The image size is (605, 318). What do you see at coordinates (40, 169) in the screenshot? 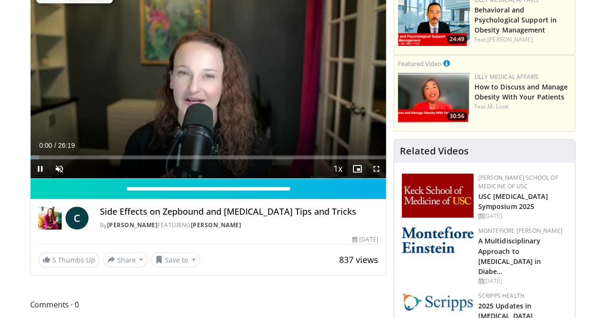
I see `button: Pause` at bounding box center [40, 169].